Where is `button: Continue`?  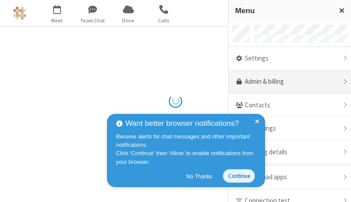
button: Continue is located at coordinates (239, 176).